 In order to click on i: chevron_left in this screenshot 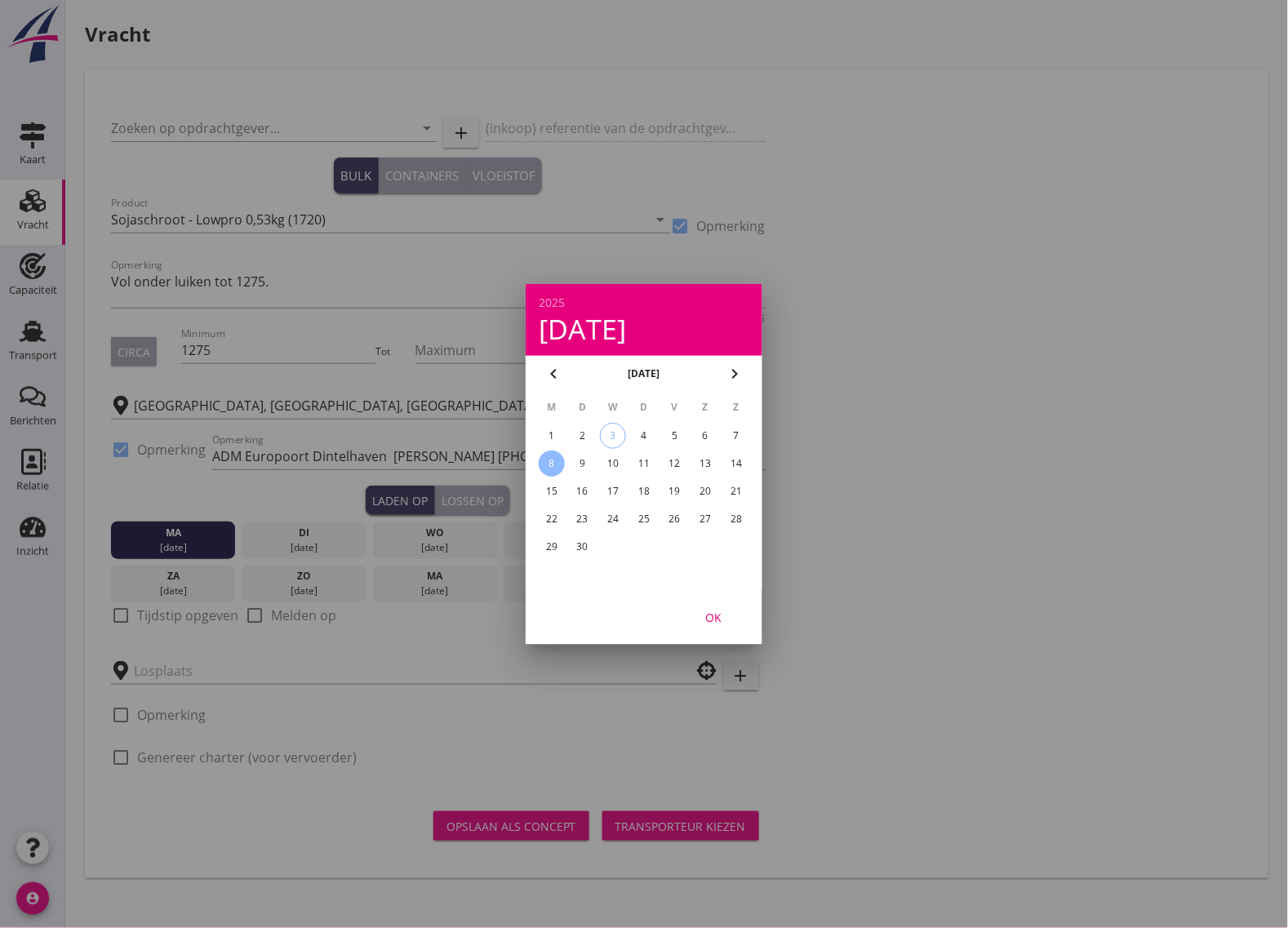, I will do `click(554, 374)`.